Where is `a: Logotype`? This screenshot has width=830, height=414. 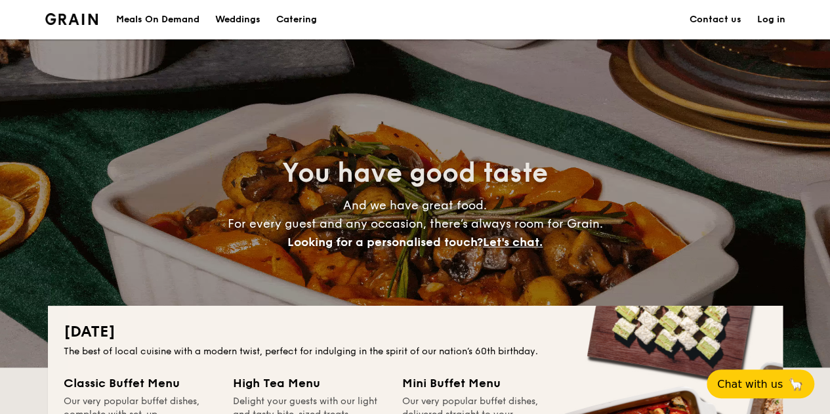
a: Logotype is located at coordinates (72, 19).